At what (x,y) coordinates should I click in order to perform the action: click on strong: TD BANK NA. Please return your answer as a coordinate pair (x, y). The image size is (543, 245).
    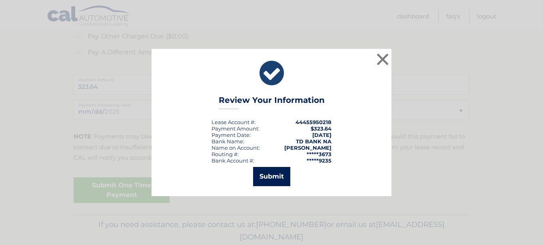
    Looking at the image, I should click on (313, 141).